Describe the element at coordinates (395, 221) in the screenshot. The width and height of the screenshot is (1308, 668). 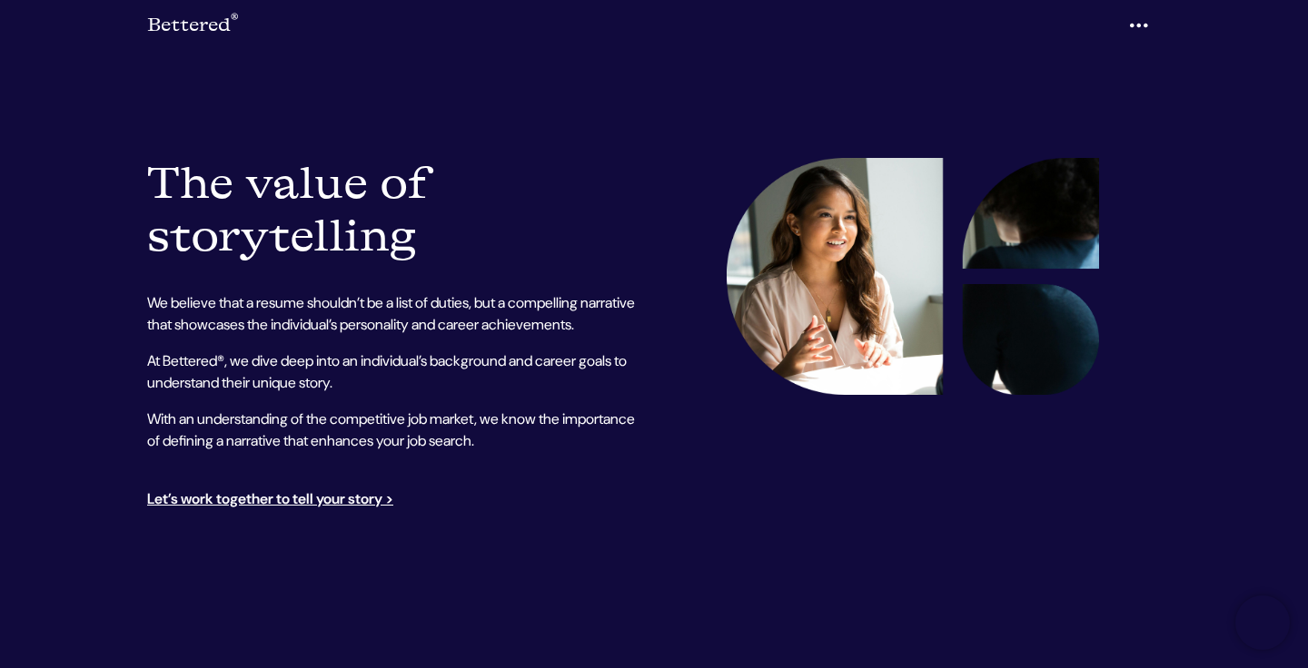
I see `h2: The value of storytelling` at that location.